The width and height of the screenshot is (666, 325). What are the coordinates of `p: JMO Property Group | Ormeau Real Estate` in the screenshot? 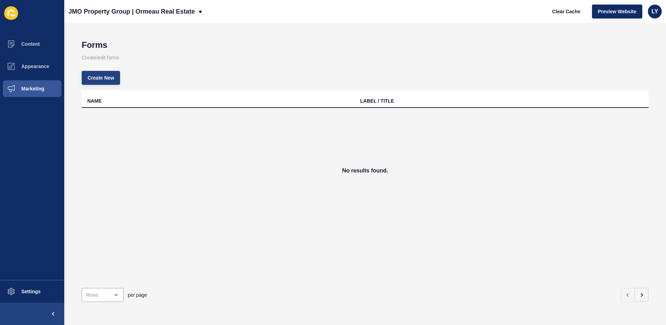 It's located at (132, 12).